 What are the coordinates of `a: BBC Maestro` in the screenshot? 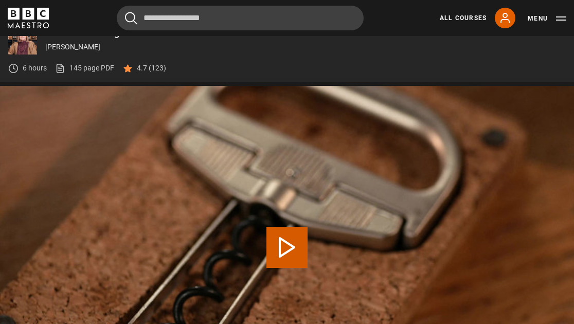 It's located at (28, 18).